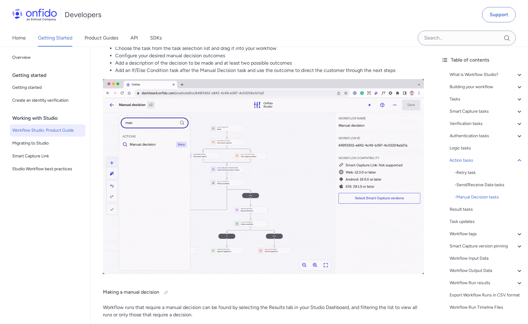  I want to click on div: Result tasks, so click(486, 209).